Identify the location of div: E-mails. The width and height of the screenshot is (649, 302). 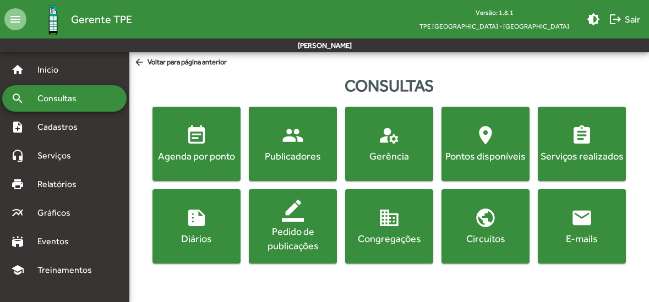
(582, 239).